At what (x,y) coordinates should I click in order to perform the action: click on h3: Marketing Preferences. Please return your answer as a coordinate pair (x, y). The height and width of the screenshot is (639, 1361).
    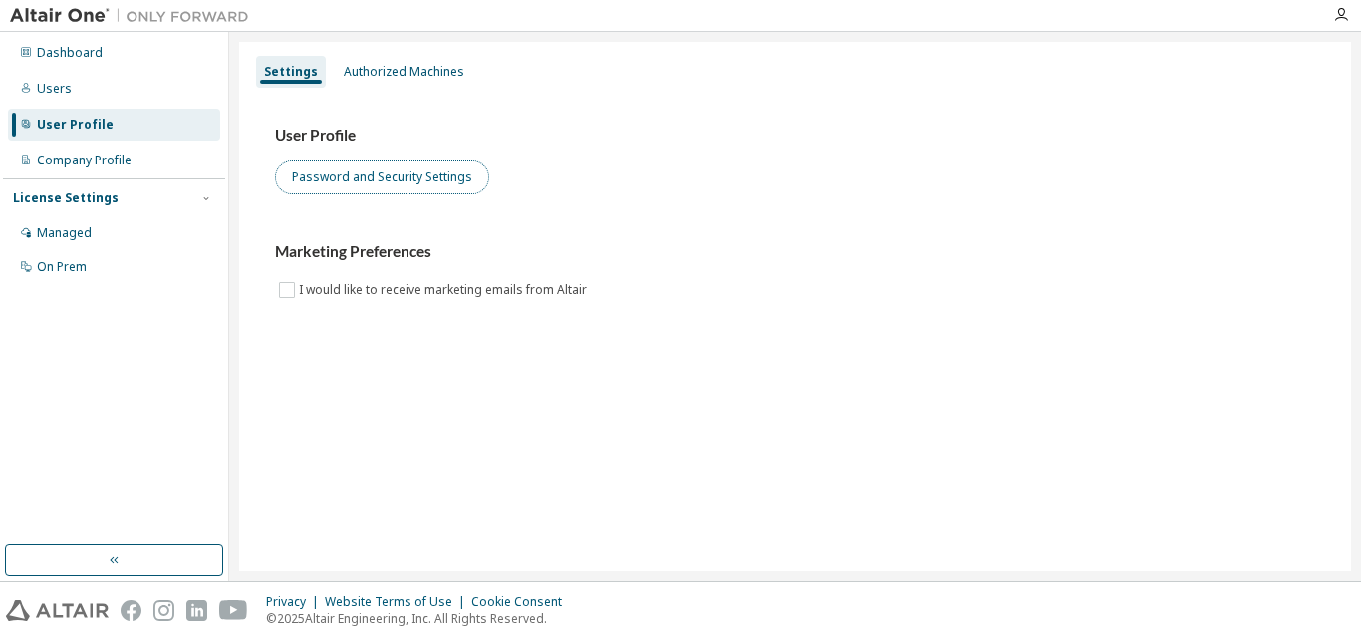
    Looking at the image, I should click on (795, 252).